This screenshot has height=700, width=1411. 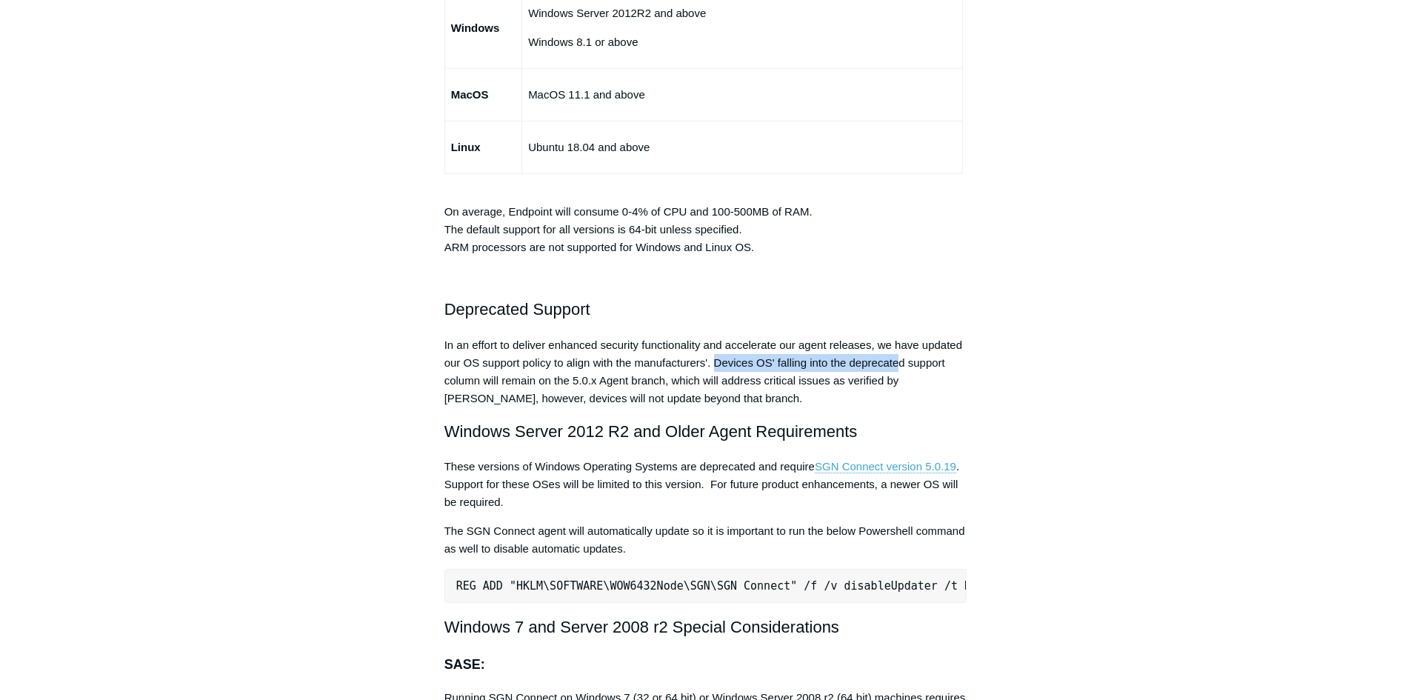 I want to click on p: Windows 8.1 or above, so click(x=742, y=42).